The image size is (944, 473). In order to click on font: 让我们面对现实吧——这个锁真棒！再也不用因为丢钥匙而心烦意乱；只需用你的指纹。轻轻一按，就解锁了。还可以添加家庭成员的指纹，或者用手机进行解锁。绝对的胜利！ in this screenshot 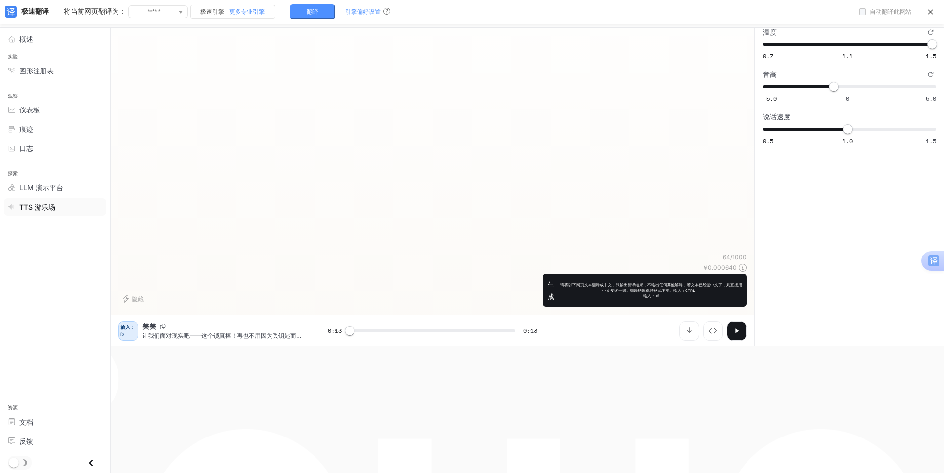, I will do `click(222, 344)`.